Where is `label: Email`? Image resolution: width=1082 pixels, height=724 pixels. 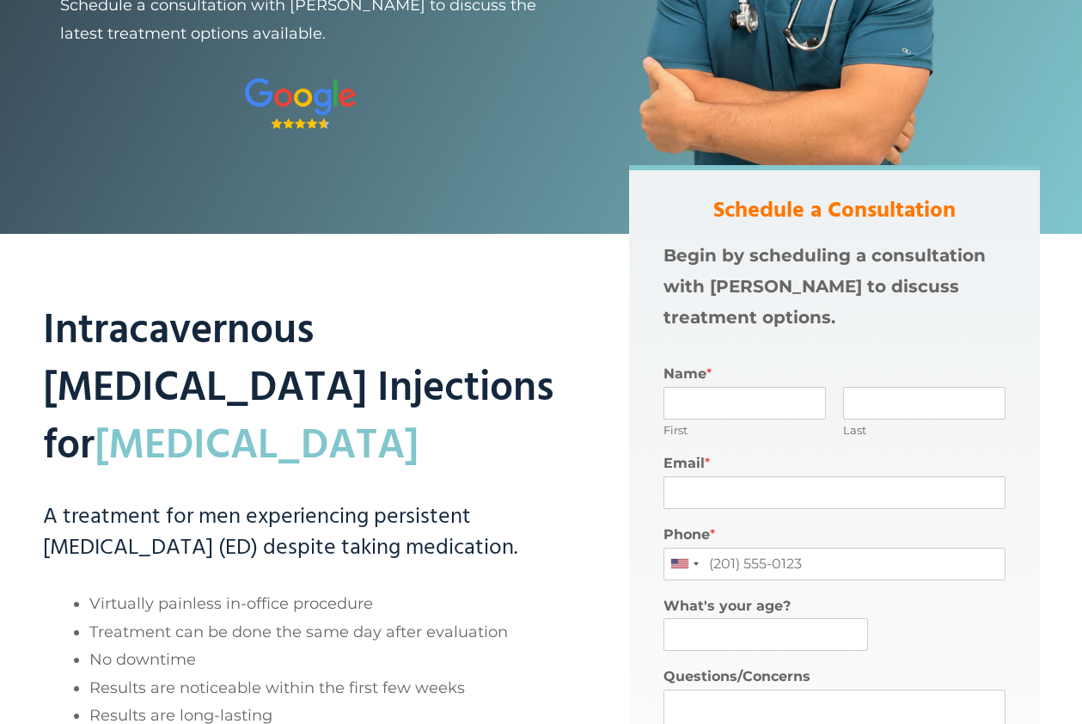
label: Email is located at coordinates (835, 463).